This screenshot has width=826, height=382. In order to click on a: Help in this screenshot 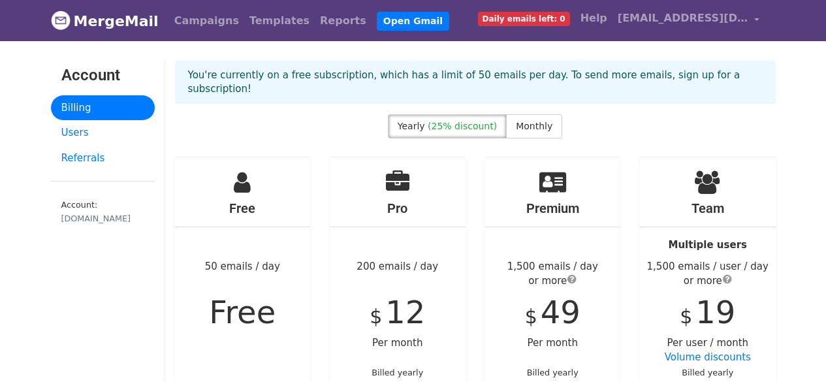, I will do `click(593, 18)`.